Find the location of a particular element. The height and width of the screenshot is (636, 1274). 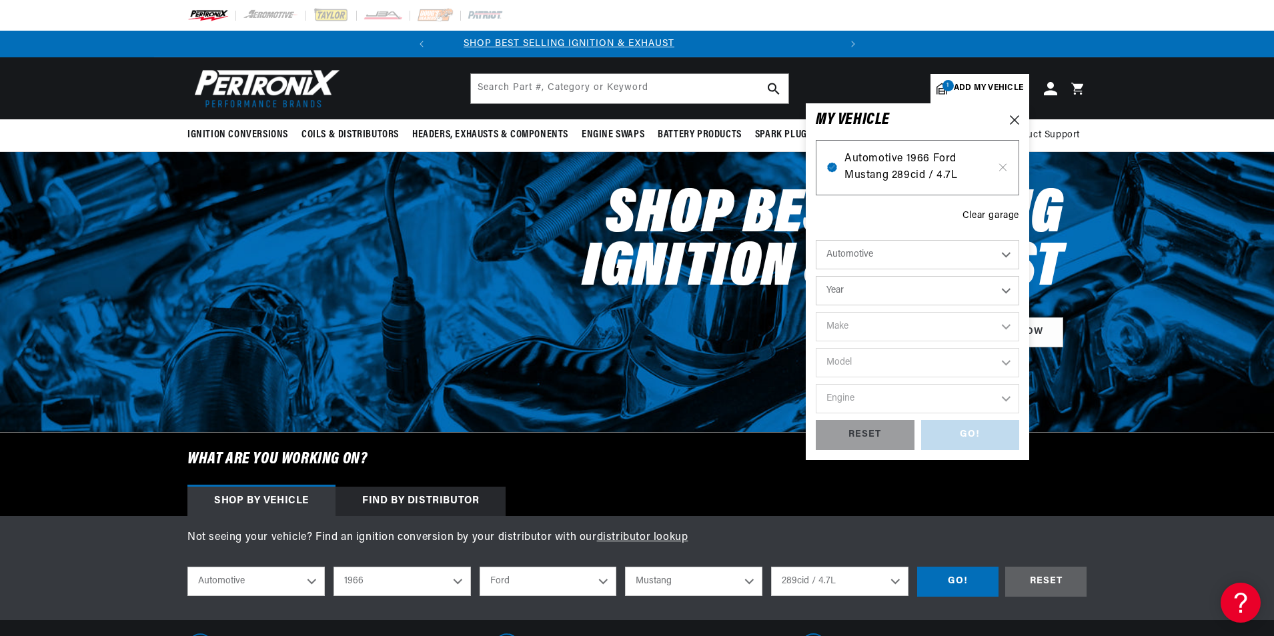

span: Headers, Exhausts & Components is located at coordinates (490, 135).